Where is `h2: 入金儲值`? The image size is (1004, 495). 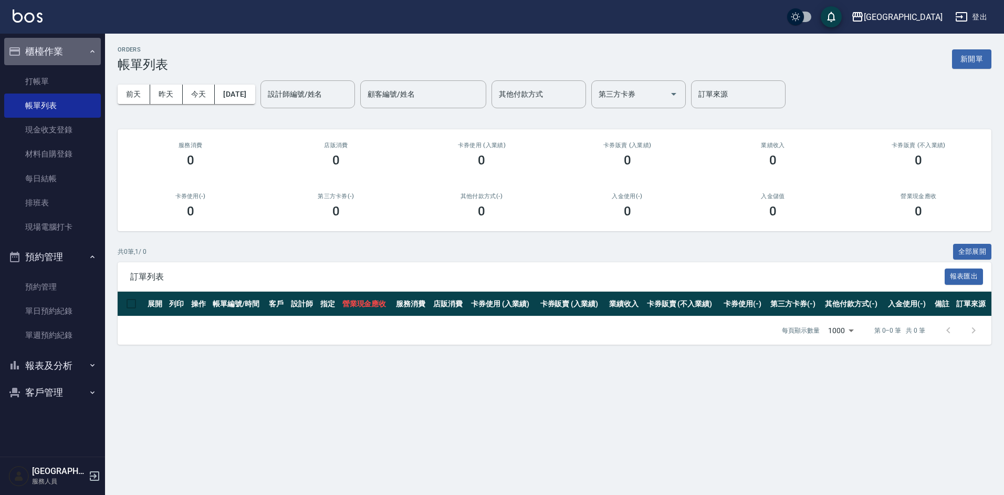
h2: 入金儲值 is located at coordinates (772, 196).